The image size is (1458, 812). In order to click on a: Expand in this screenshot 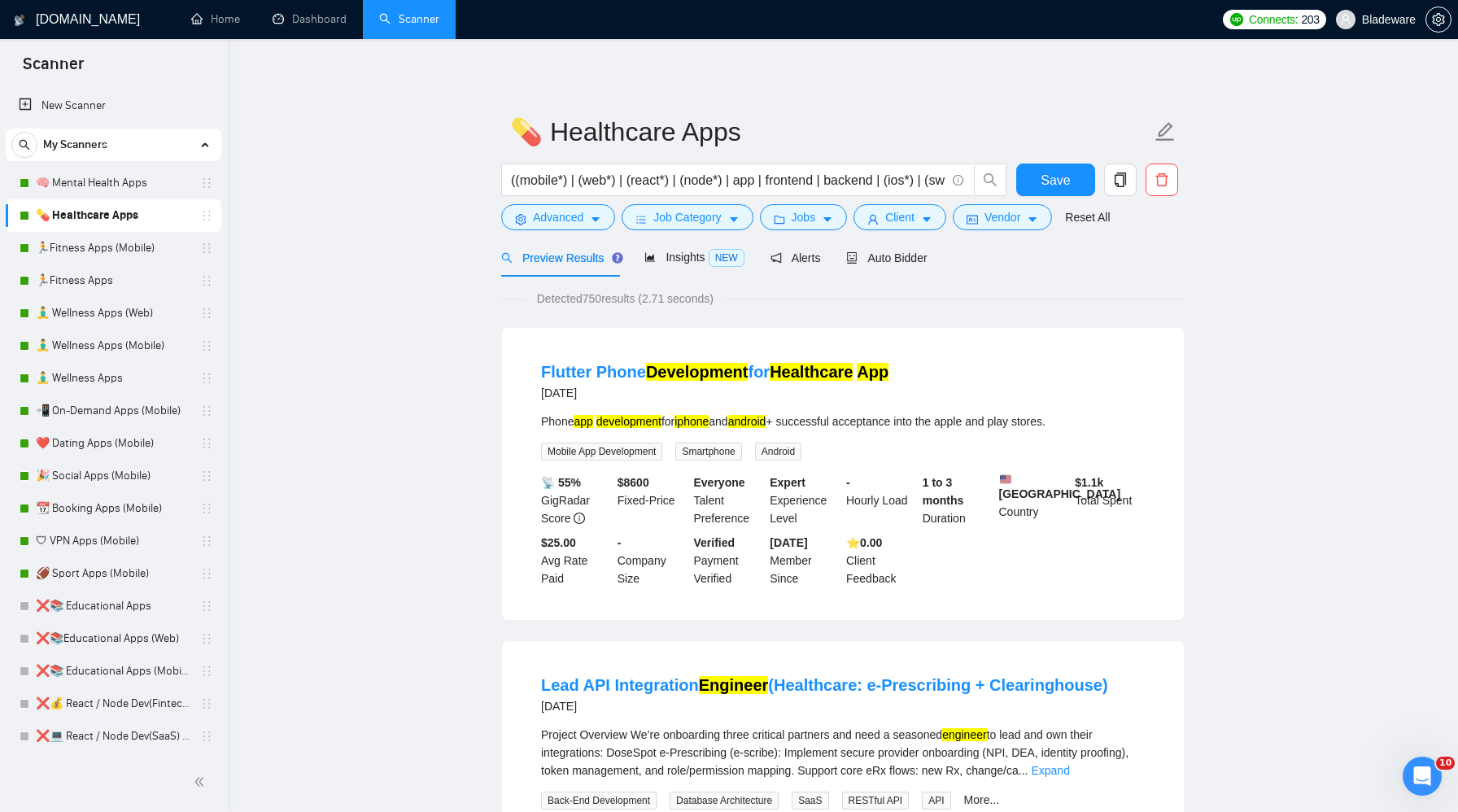, I will do `click(1050, 771)`.